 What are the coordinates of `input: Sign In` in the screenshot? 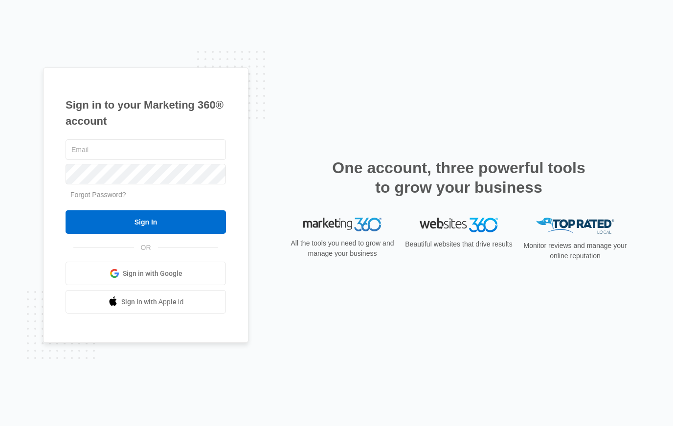 It's located at (146, 222).